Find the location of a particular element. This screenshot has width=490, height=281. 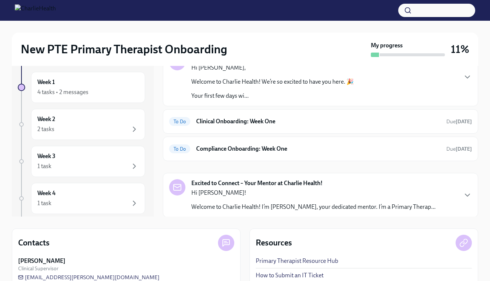

a: How to Submit an IT Ticket is located at coordinates (289, 275).